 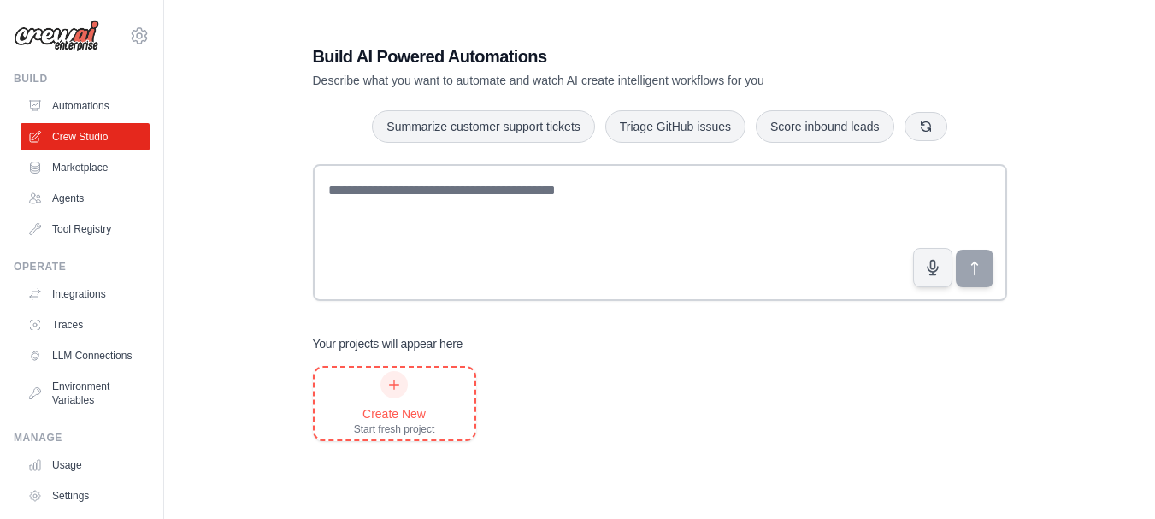 What do you see at coordinates (394, 414) in the screenshot?
I see `div: Create New` at bounding box center [394, 414].